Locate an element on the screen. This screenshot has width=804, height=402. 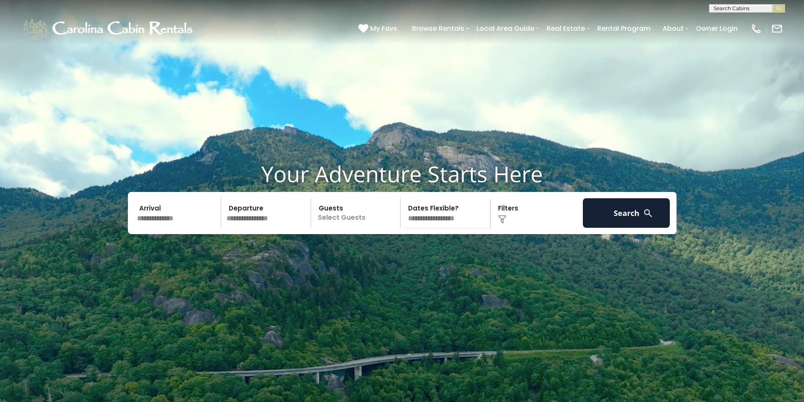
img: White-1-1-2.png is located at coordinates (109, 29).